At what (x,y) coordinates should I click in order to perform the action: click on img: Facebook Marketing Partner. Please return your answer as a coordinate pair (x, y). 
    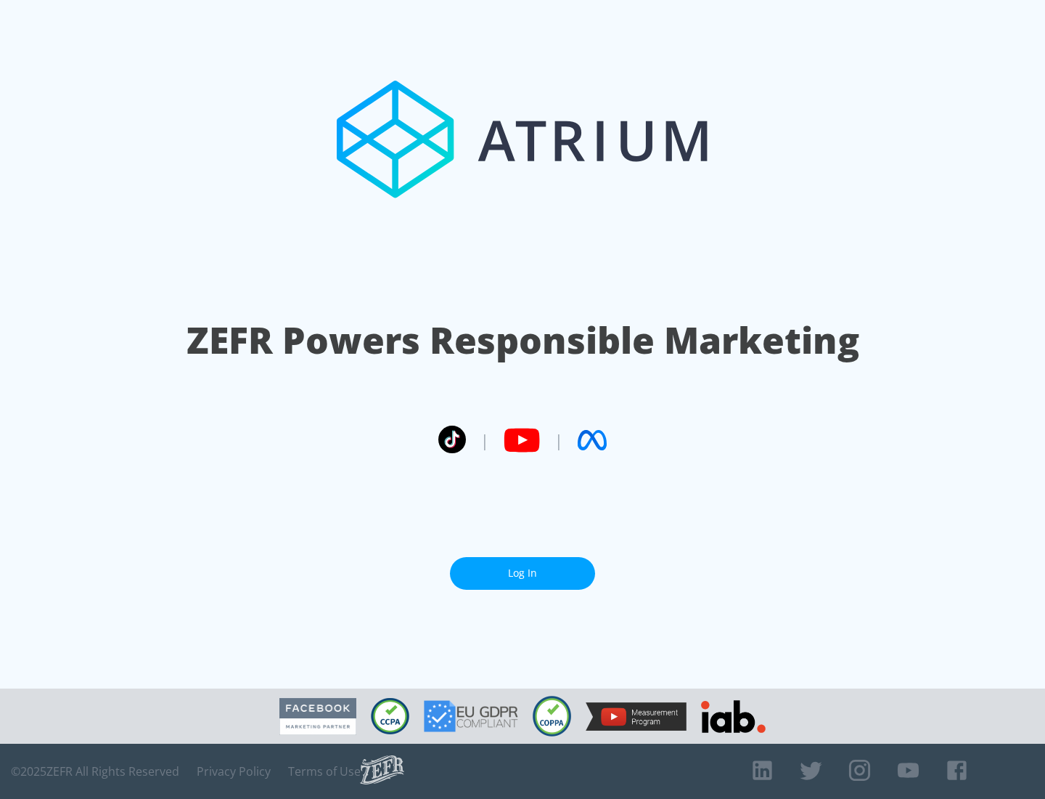
    Looking at the image, I should click on (318, 716).